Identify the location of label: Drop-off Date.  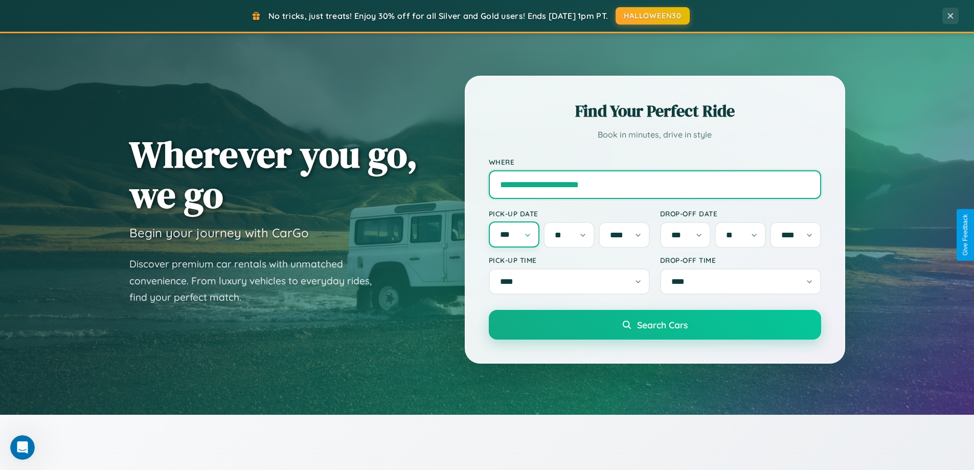
(740, 213).